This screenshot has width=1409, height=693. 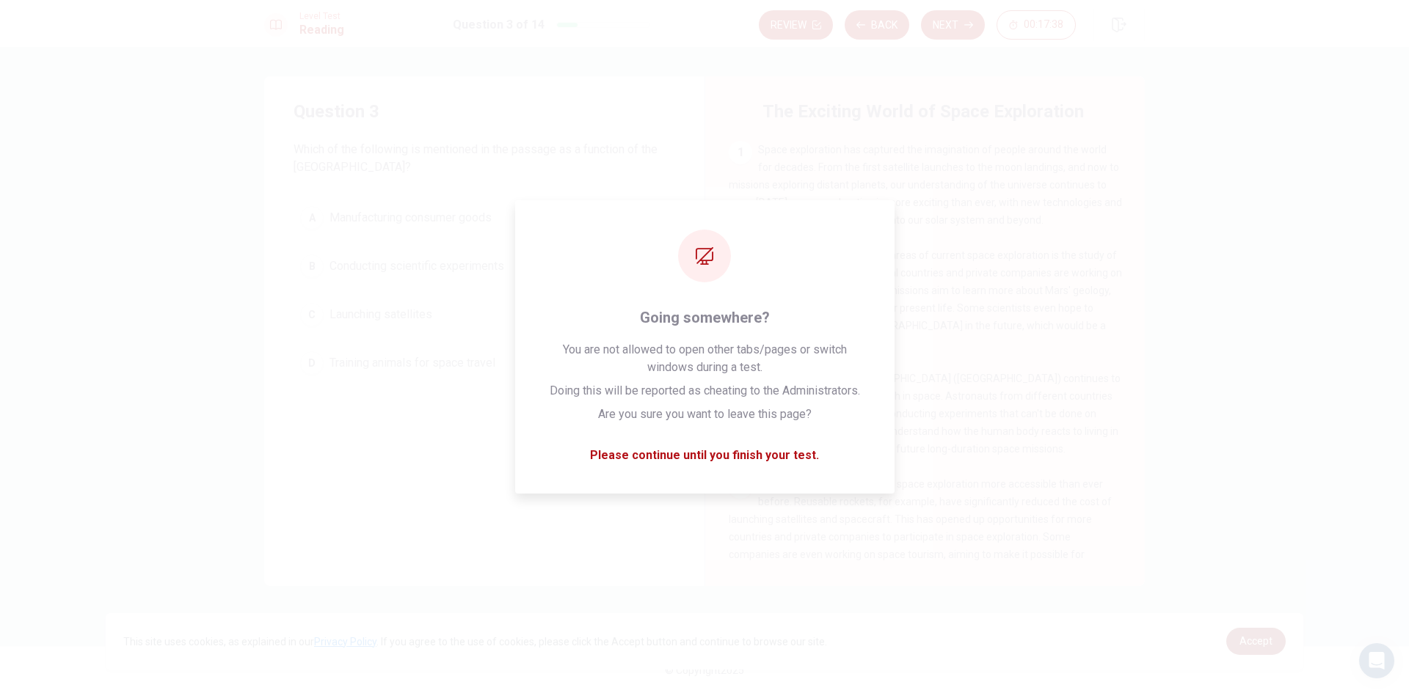 I want to click on button: Review, so click(x=795, y=25).